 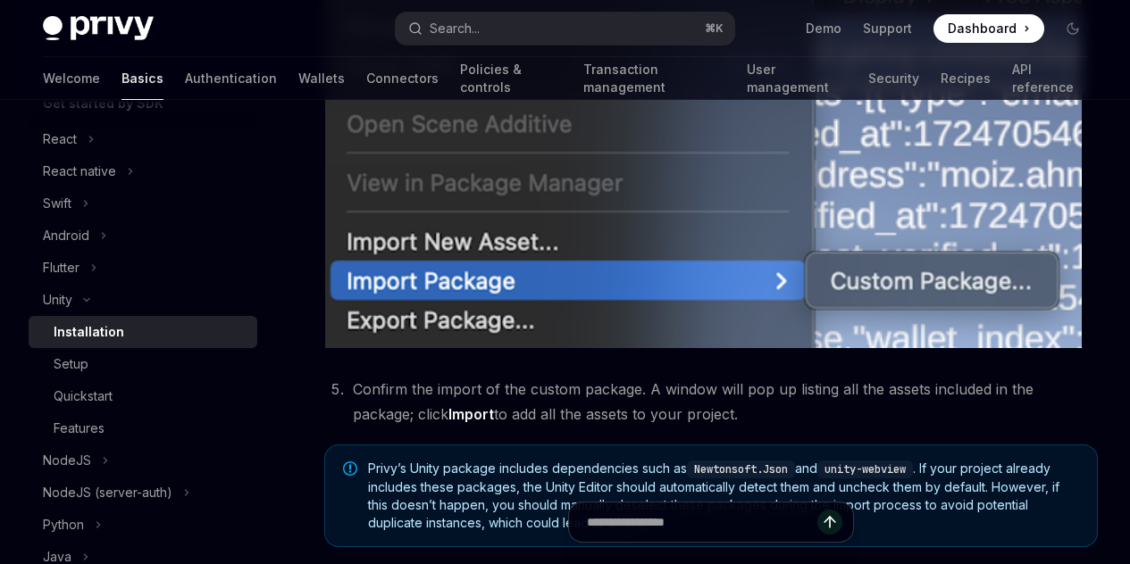 What do you see at coordinates (1049, 79) in the screenshot?
I see `a: API reference` at bounding box center [1049, 79].